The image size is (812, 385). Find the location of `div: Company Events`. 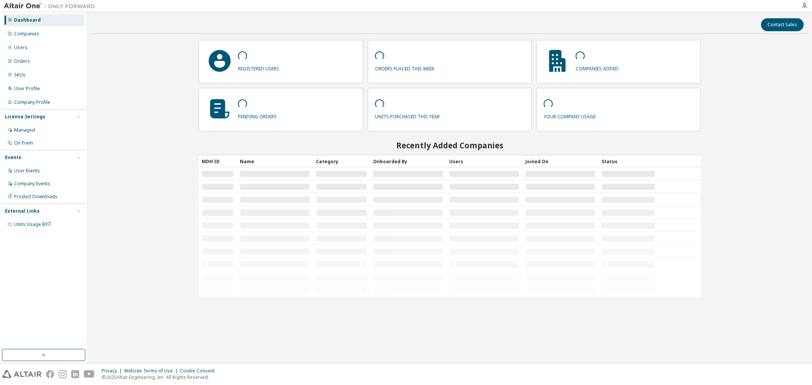

div: Company Events is located at coordinates (32, 184).